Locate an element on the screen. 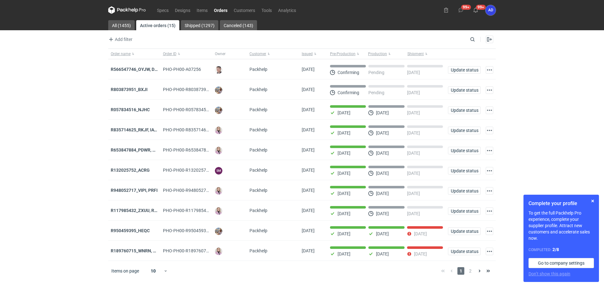 The height and width of the screenshot is (287, 604). span: 16/09/2025 is located at coordinates (308, 110).